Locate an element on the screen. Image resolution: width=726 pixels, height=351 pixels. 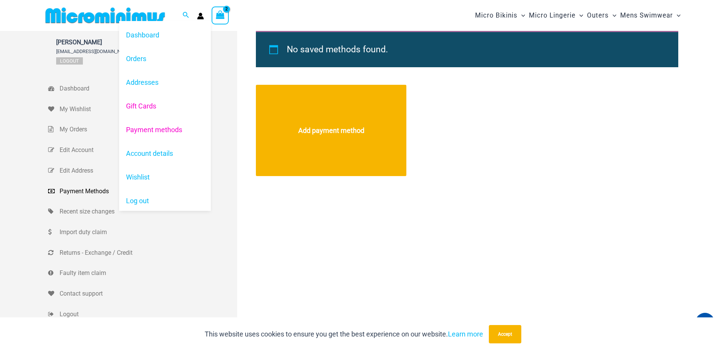
a: Edit Address is located at coordinates (143, 171).